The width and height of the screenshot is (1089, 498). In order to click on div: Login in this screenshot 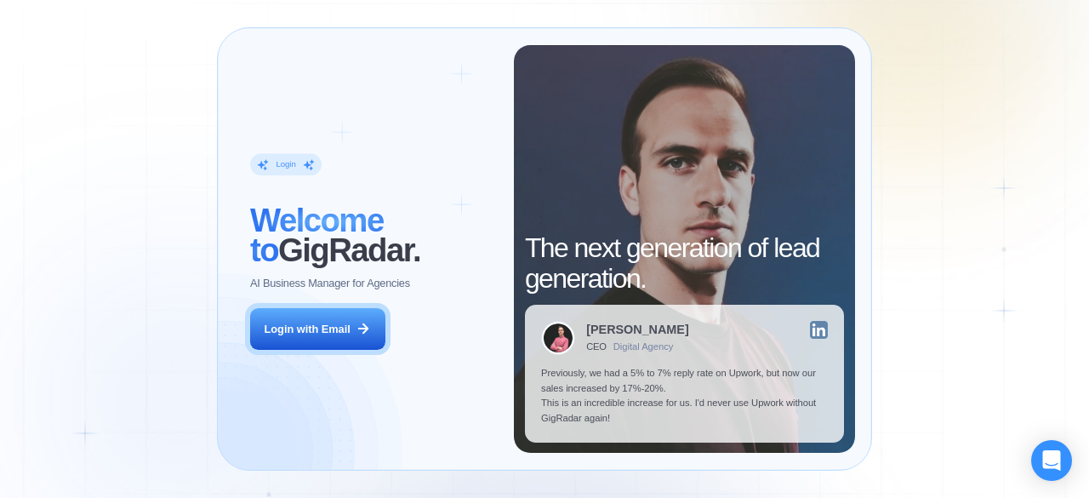, I will do `click(286, 164)`.